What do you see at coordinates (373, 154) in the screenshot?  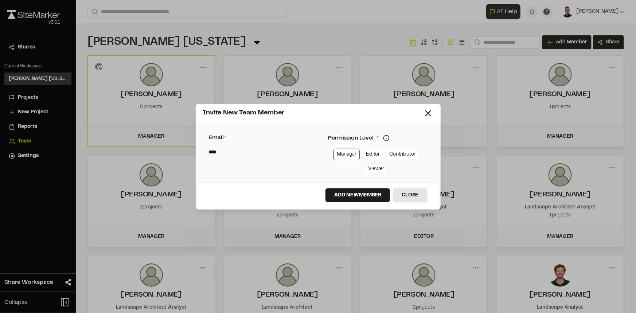 I see `a: Editor` at bounding box center [373, 154].